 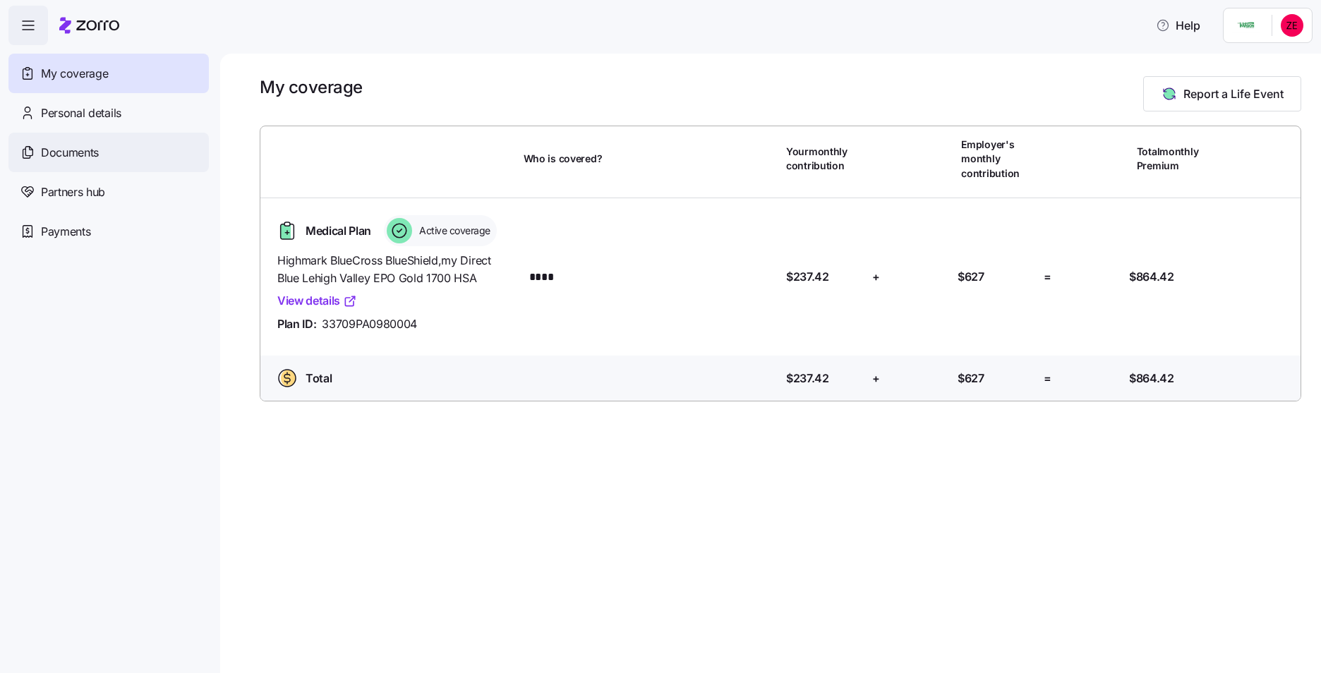 I want to click on span: Highmark BlueCross BlueShield , my Direct Blue Lehigh Valley EPO Gold 1700 HSA, so click(x=395, y=270).